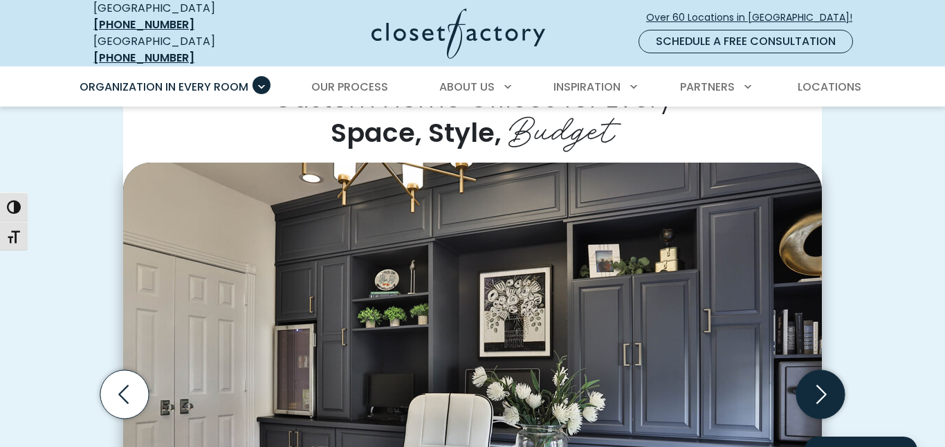 This screenshot has width=945, height=447. Describe the element at coordinates (458, 33) in the screenshot. I see `img: Closet Factory Logo` at that location.